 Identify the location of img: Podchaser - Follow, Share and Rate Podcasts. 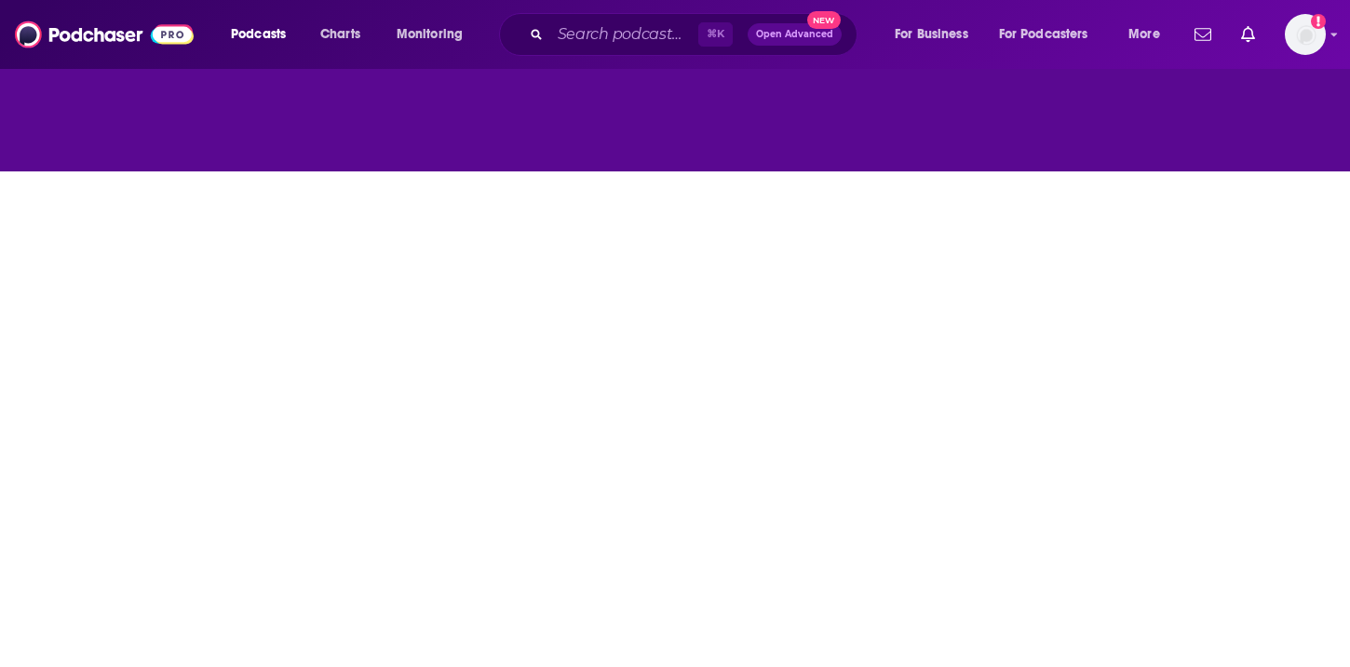
(104, 34).